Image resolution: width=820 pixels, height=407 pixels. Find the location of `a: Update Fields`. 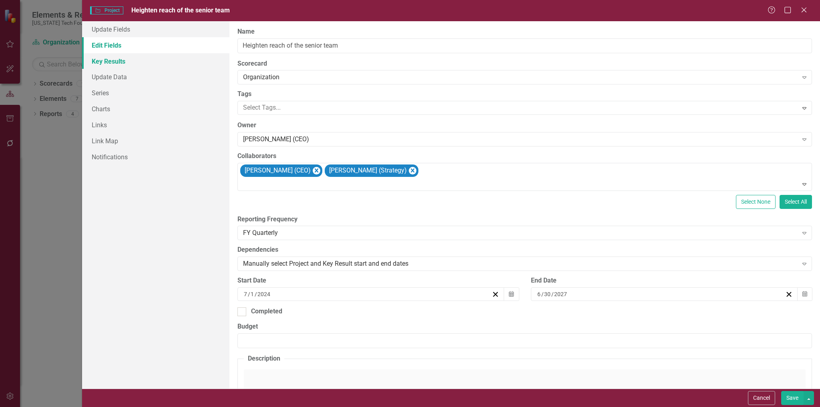

a: Update Fields is located at coordinates (156, 29).